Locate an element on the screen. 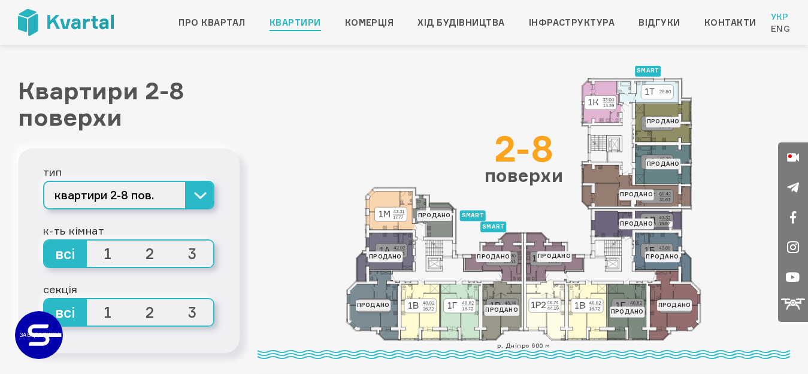 The height and width of the screenshot is (374, 808). h1: Квартири 2-8 поверхи is located at coordinates (129, 104).